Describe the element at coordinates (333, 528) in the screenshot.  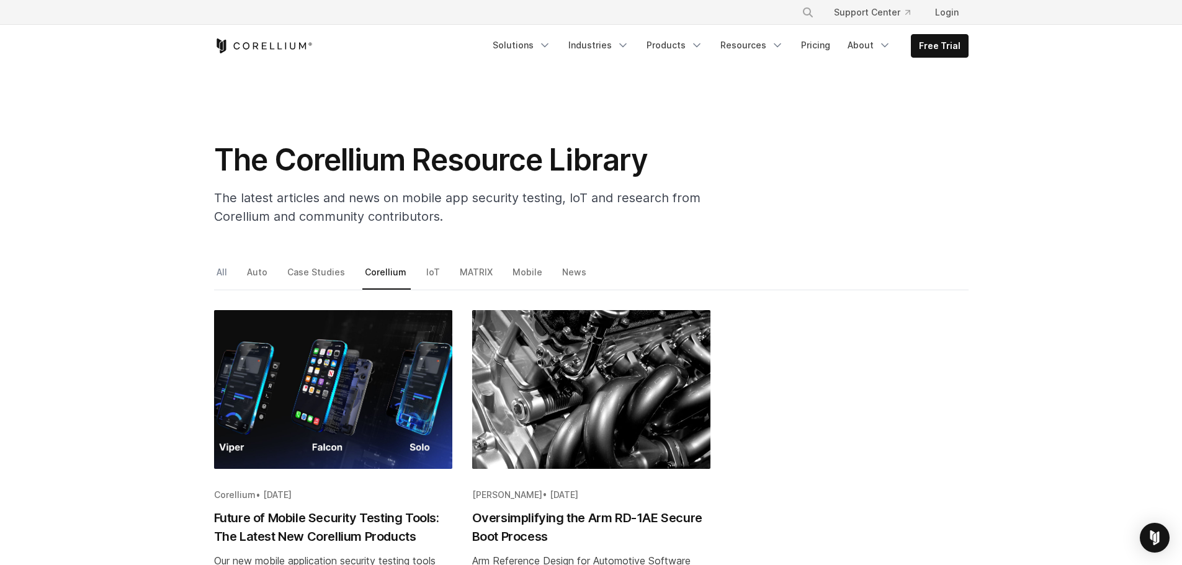
I see `h2: Future of Mobile Security Testing Tools: The Latest New Corellium Products` at that location.